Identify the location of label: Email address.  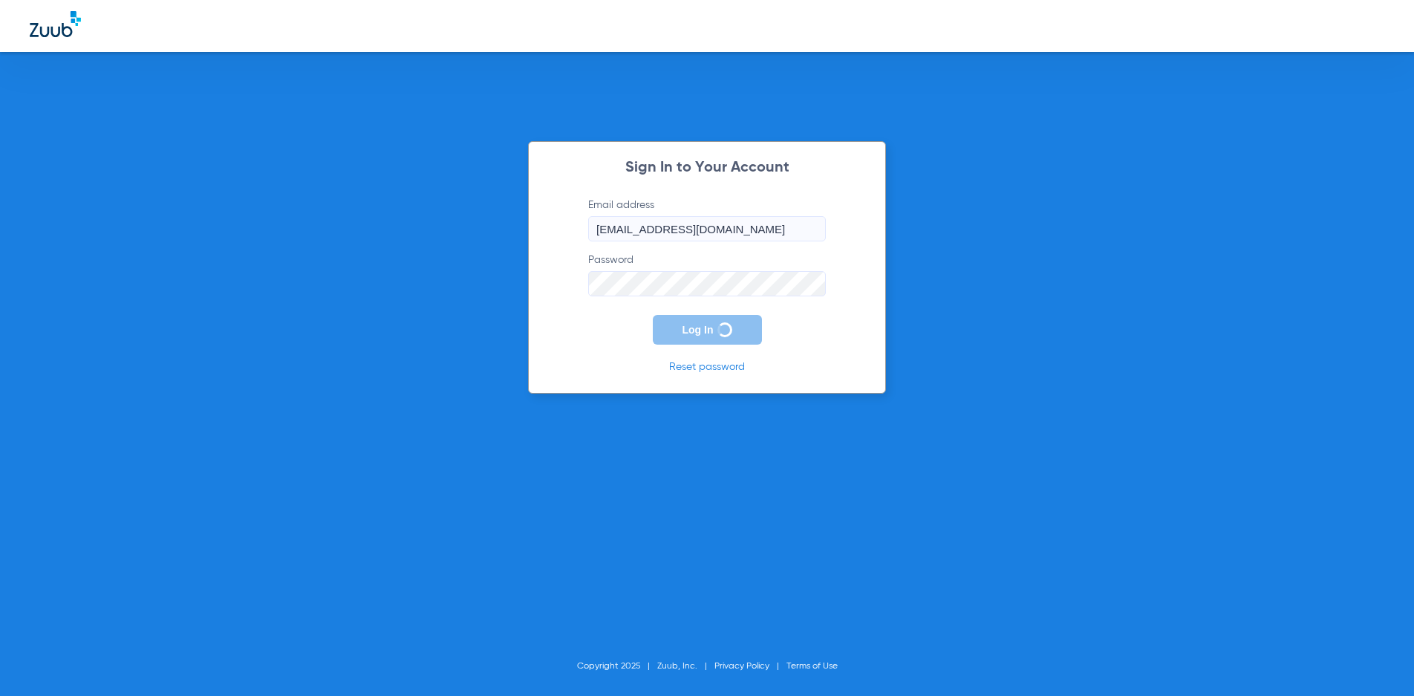
(707, 219).